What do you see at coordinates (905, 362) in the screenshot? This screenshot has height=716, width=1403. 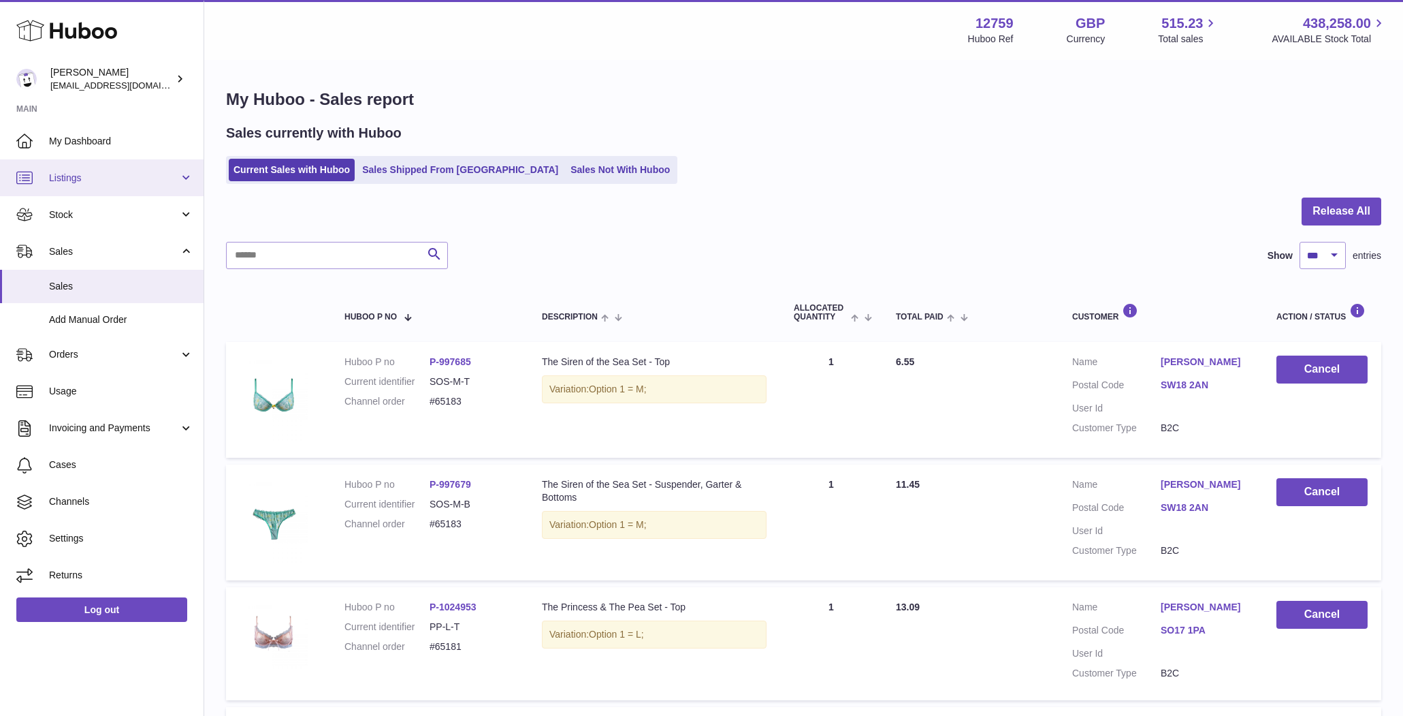 I see `span: 6.55` at bounding box center [905, 362].